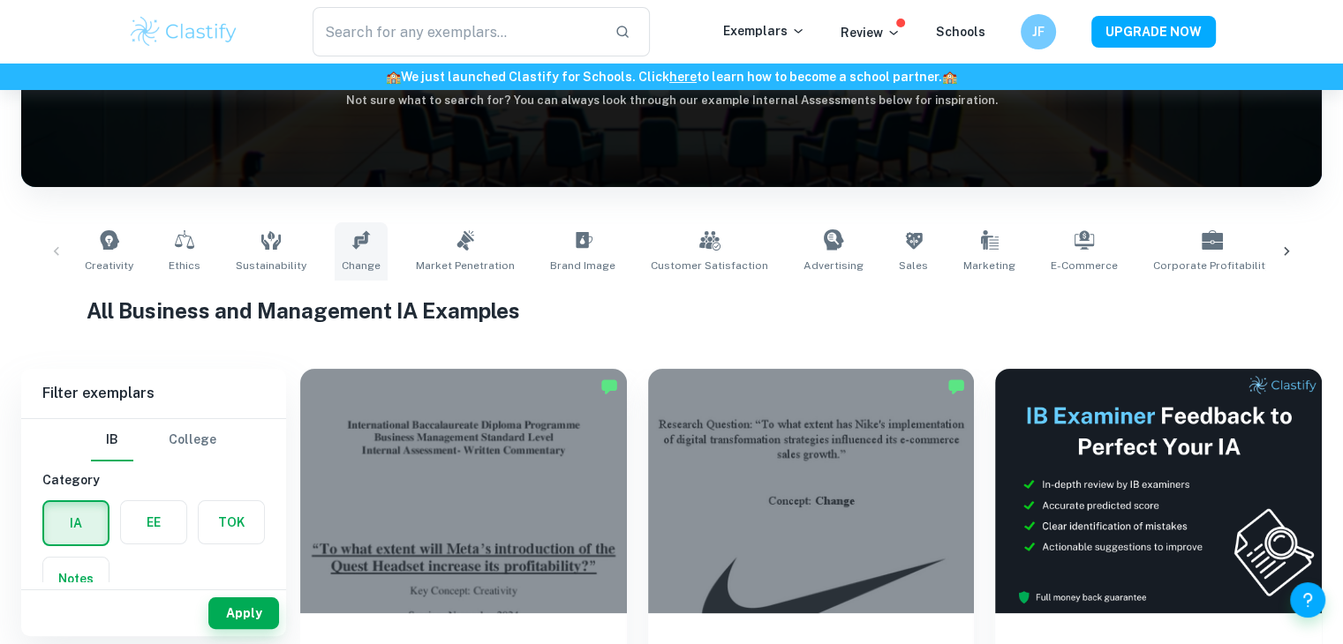 The height and width of the screenshot is (644, 1343). What do you see at coordinates (960, 32) in the screenshot?
I see `a: Schools` at bounding box center [960, 32].